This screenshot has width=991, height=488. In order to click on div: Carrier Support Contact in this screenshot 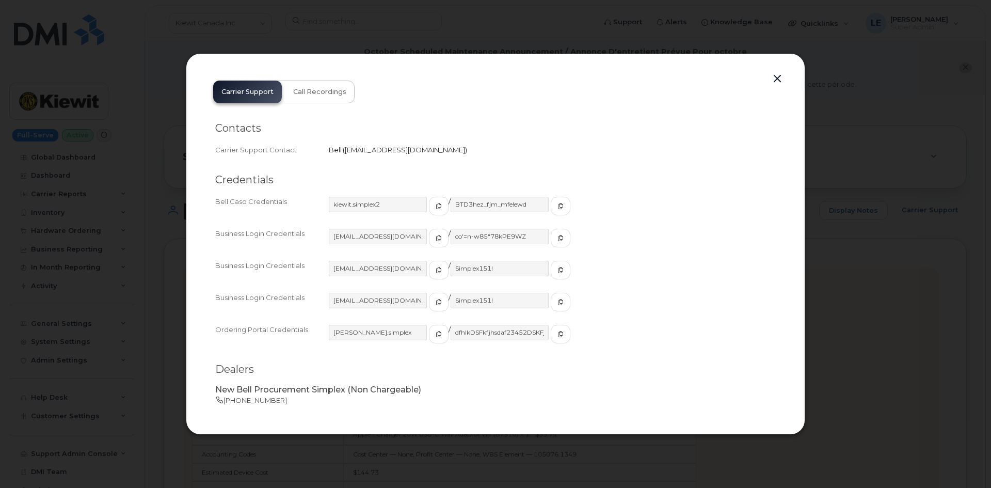, I will do `click(272, 150)`.